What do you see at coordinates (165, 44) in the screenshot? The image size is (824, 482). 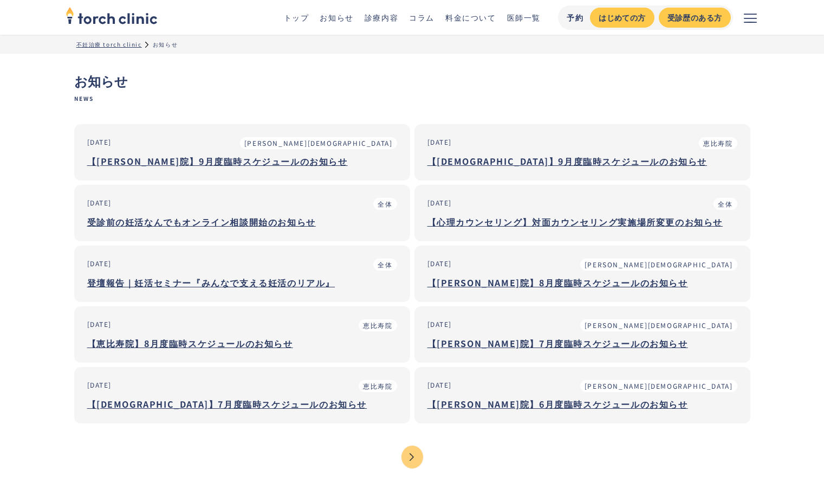 I see `div: お知らせ` at bounding box center [165, 44].